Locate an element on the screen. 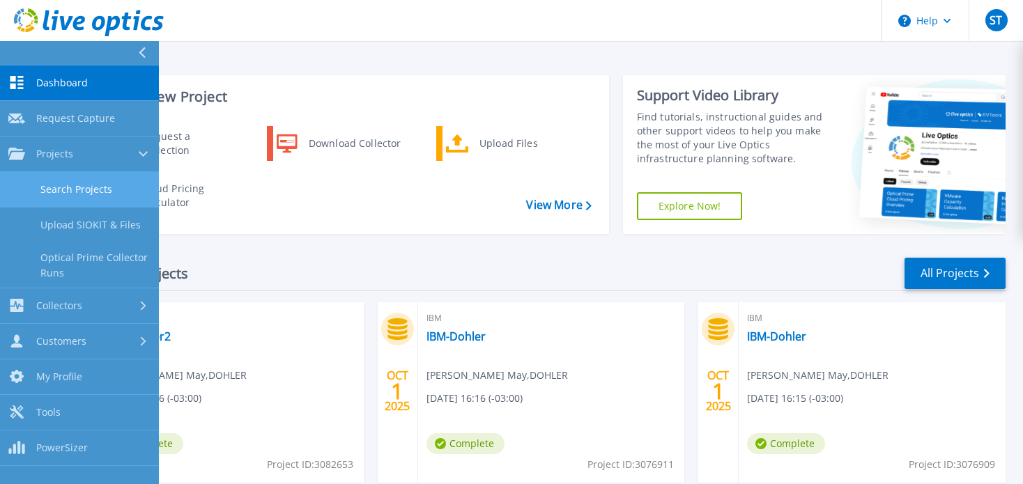 This screenshot has height=484, width=1023. div: Support Video Library is located at coordinates (733, 95).